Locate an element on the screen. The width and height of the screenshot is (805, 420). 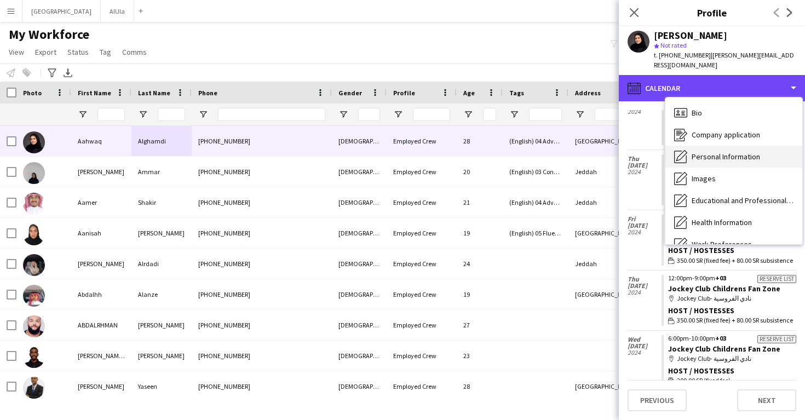
app-action-btn: Advanced filters is located at coordinates (52, 73).